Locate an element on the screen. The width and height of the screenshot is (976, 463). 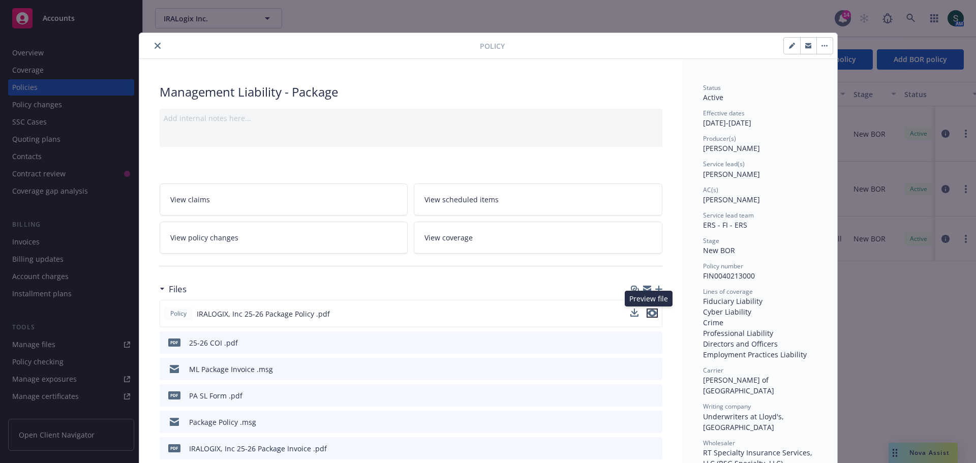
span: Service lead team is located at coordinates (729, 215).